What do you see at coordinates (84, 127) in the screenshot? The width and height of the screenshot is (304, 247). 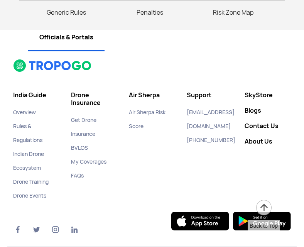 I see `a: Get Drone Insurance` at bounding box center [84, 127].